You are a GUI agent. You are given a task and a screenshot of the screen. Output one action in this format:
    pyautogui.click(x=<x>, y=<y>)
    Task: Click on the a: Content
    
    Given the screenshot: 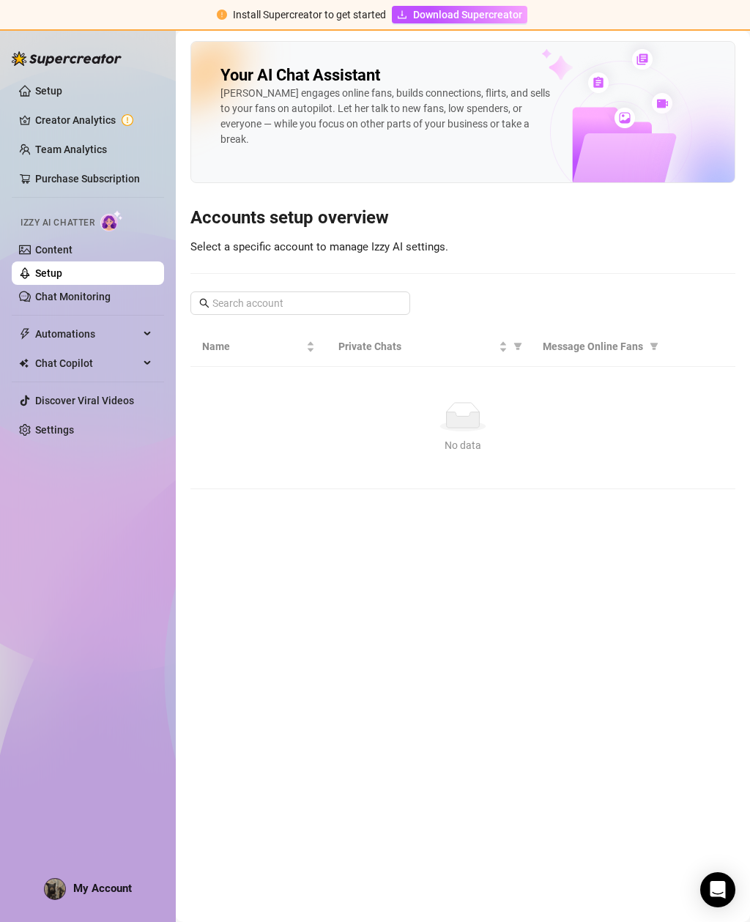 What is the action you would take?
    pyautogui.click(x=53, y=250)
    